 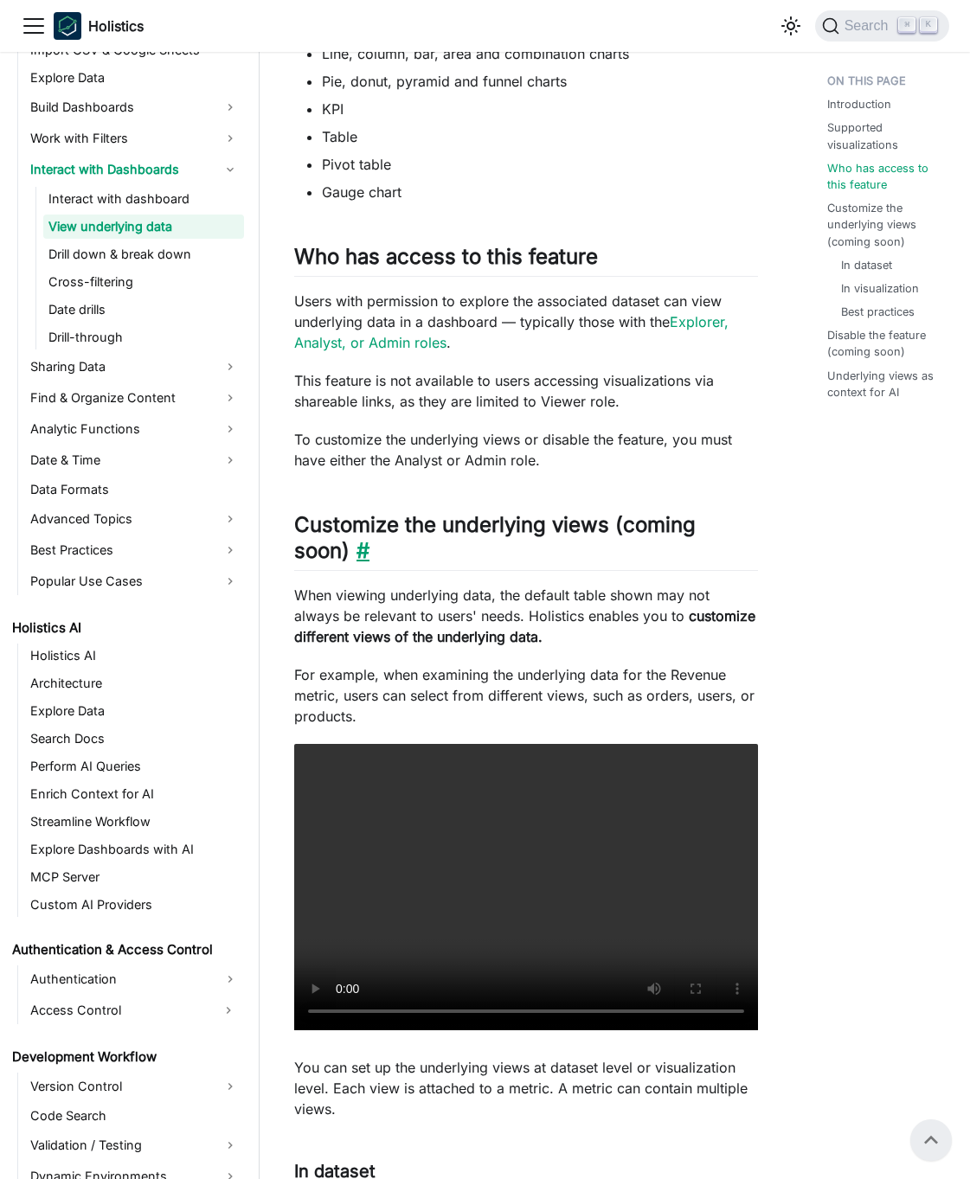 I want to click on a: Custom AI Providers, so click(x=134, y=905).